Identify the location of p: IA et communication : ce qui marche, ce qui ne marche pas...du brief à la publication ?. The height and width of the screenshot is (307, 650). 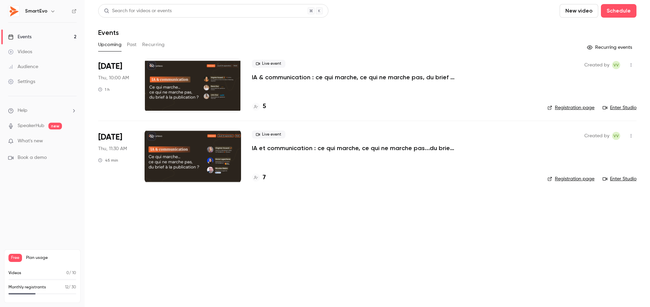
(354, 148).